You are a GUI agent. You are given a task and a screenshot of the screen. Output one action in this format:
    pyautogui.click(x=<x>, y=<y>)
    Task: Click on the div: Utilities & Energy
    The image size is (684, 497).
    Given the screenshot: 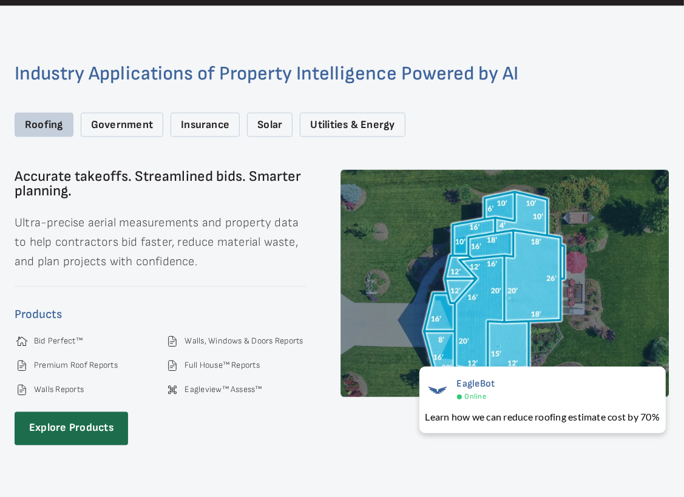 What is the action you would take?
    pyautogui.click(x=352, y=125)
    